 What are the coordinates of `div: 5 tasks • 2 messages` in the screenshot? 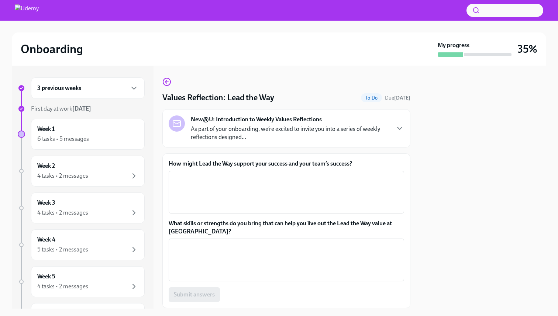 It's located at (63, 250).